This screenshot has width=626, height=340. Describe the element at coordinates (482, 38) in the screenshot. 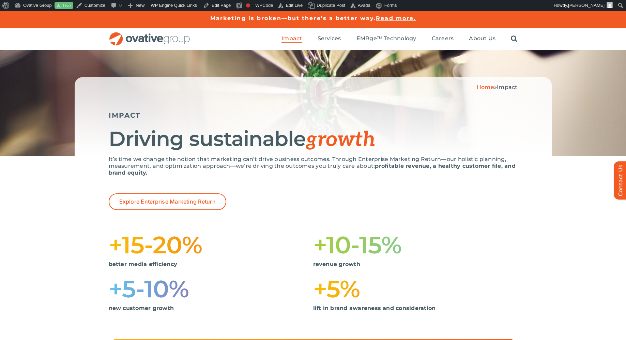

I see `span: About Us` at that location.